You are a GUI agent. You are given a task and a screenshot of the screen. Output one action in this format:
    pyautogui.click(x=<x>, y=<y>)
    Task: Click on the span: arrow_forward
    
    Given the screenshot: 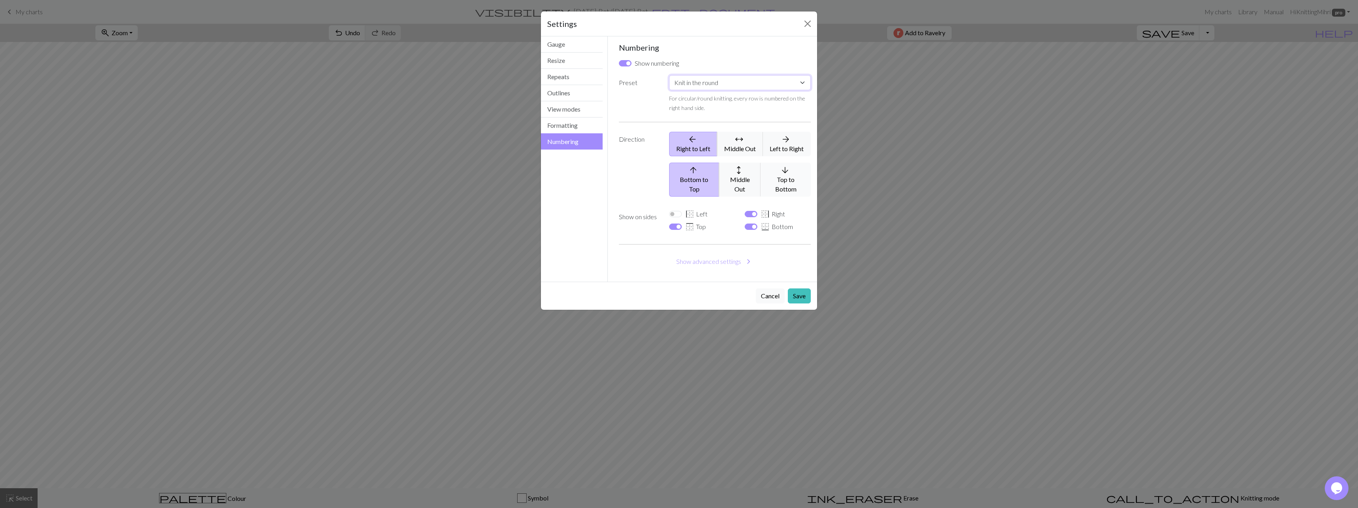 What is the action you would take?
    pyautogui.click(x=786, y=139)
    